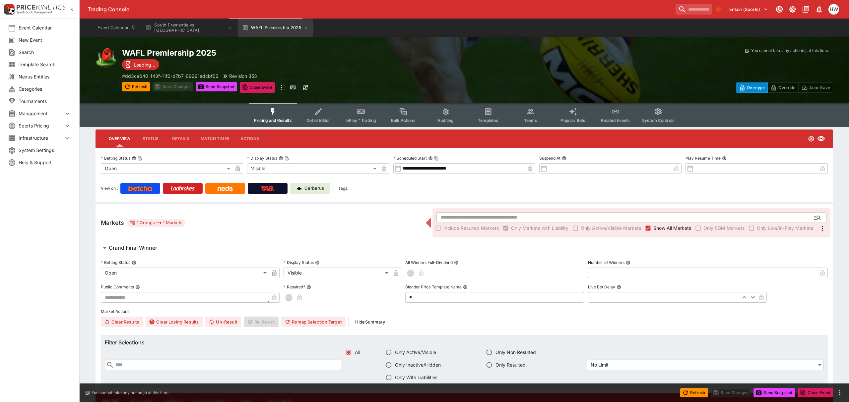  Describe the element at coordinates (140, 189) in the screenshot. I see `img: Betcha` at that location.